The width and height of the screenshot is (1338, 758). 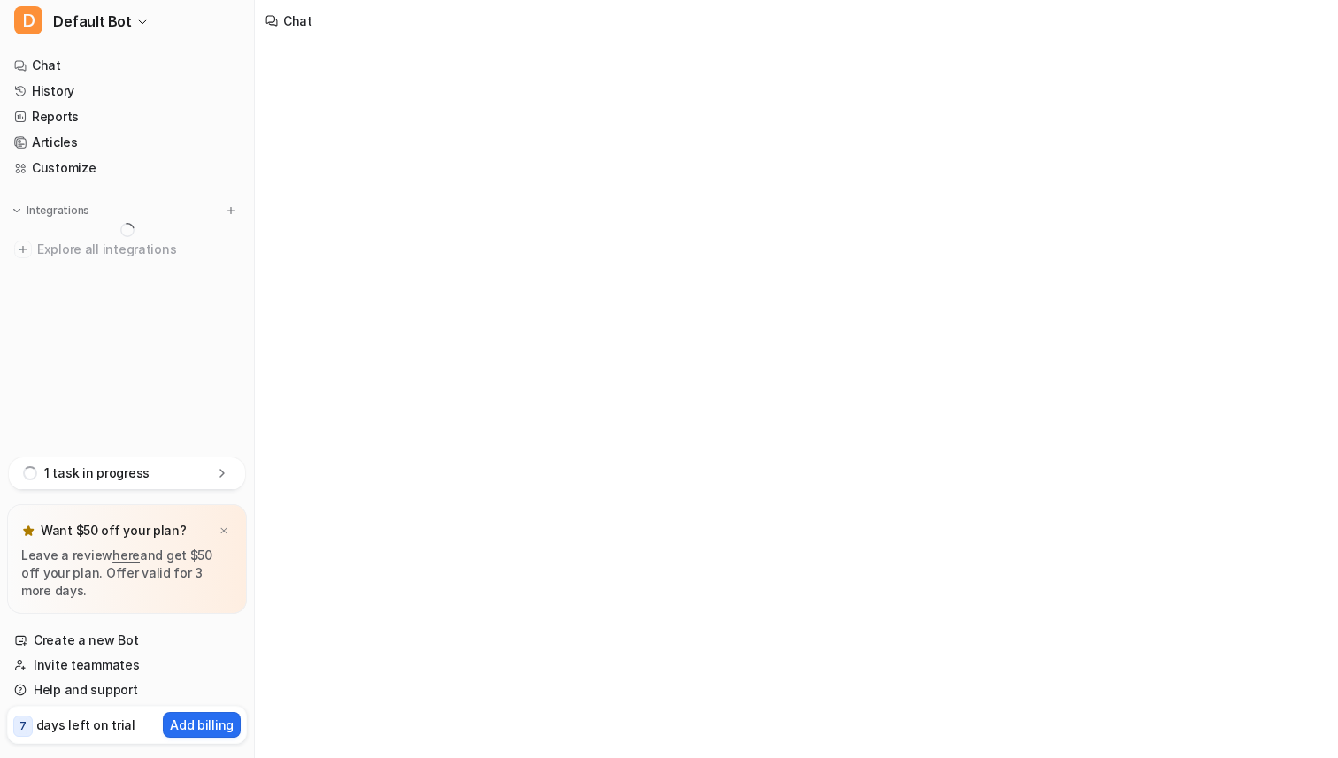 What do you see at coordinates (127, 65) in the screenshot?
I see `a: Chat` at bounding box center [127, 65].